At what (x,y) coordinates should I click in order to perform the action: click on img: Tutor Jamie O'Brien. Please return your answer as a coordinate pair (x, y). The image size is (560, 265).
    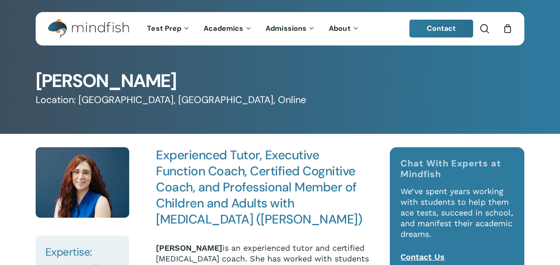
    Looking at the image, I should click on (82, 182).